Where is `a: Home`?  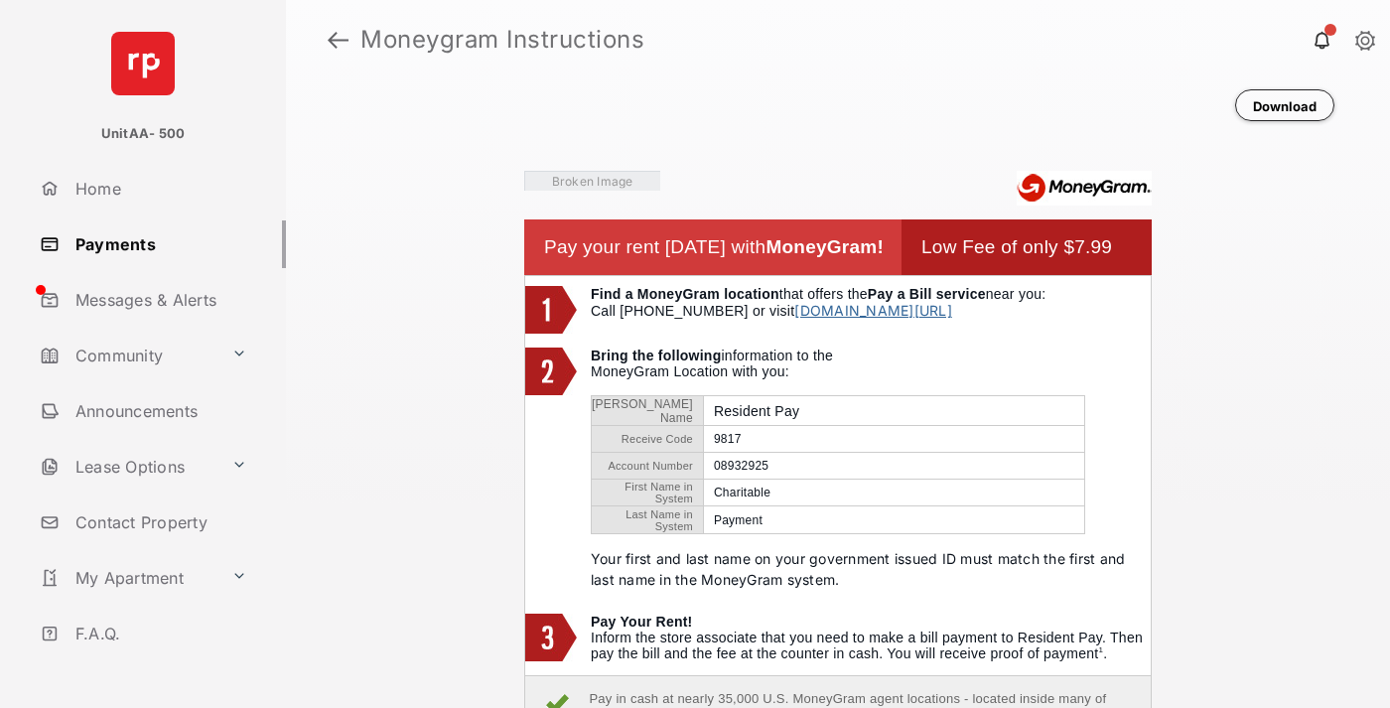 a: Home is located at coordinates (159, 189).